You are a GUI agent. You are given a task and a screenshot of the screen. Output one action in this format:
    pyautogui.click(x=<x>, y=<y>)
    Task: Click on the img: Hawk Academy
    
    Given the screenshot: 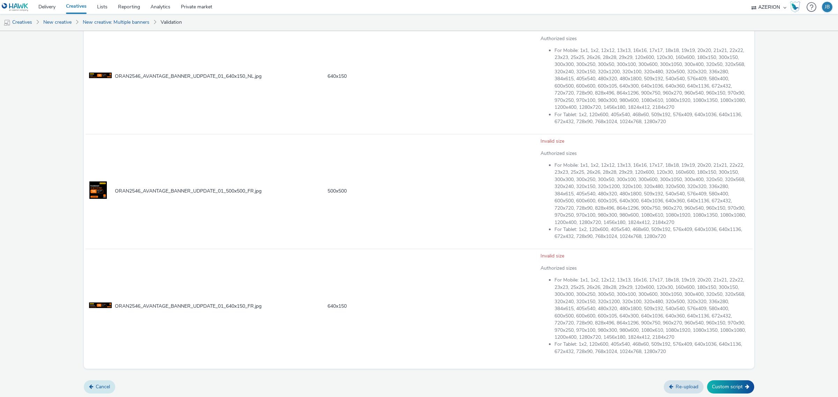 What is the action you would take?
    pyautogui.click(x=795, y=7)
    